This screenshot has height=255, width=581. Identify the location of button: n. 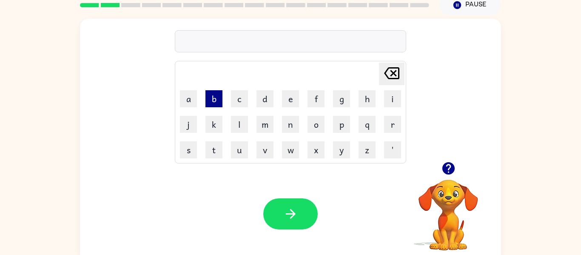
(290, 124).